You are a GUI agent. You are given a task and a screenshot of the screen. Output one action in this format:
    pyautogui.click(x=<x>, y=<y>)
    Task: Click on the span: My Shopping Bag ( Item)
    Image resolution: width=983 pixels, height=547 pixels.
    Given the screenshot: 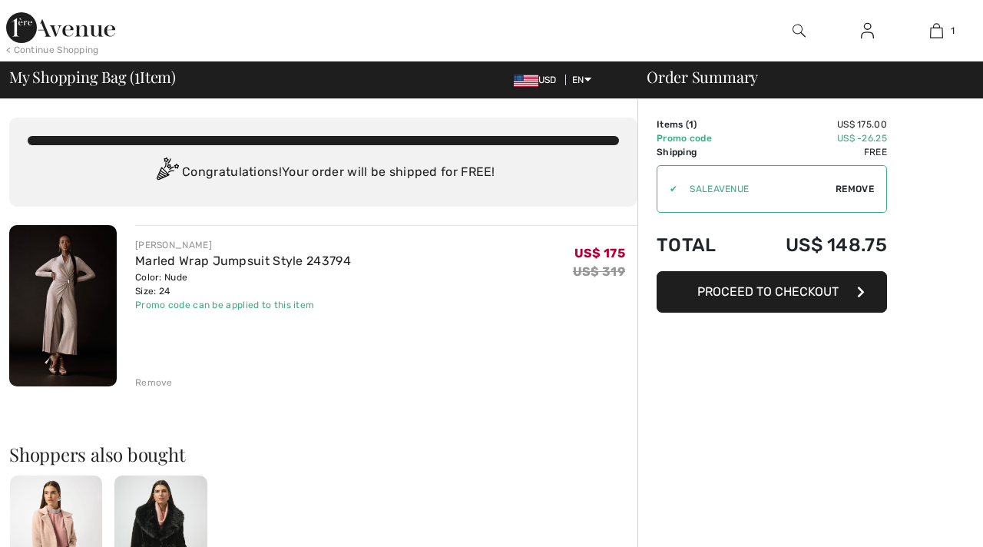 What is the action you would take?
    pyautogui.click(x=92, y=77)
    